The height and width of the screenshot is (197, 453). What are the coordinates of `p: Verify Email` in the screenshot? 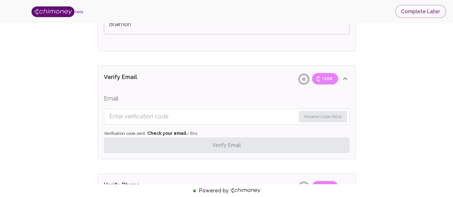 It's located at (143, 79).